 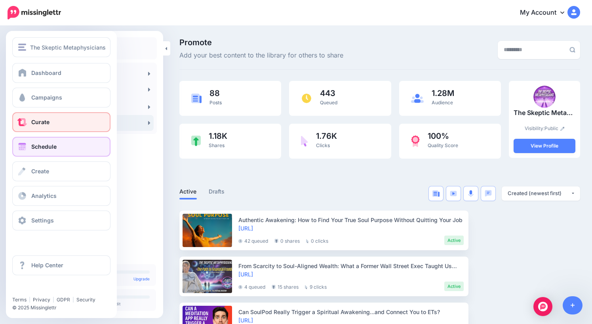 I want to click on span: The Skeptic Metaphysicians, so click(x=68, y=47).